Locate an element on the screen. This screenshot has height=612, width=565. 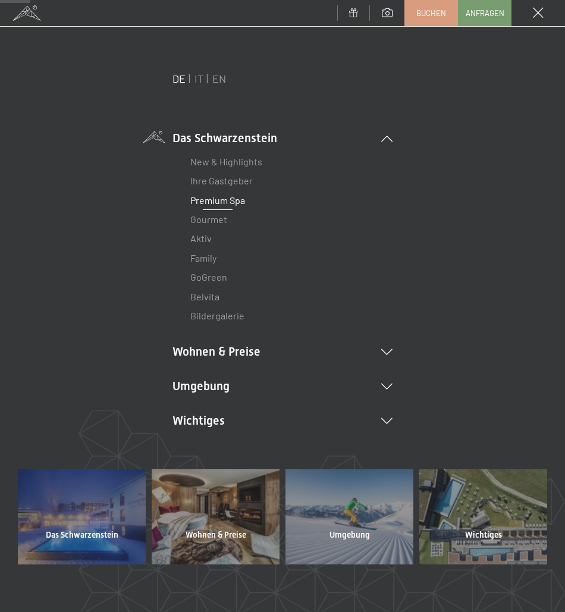
span: Umgebung is located at coordinates (350, 535).